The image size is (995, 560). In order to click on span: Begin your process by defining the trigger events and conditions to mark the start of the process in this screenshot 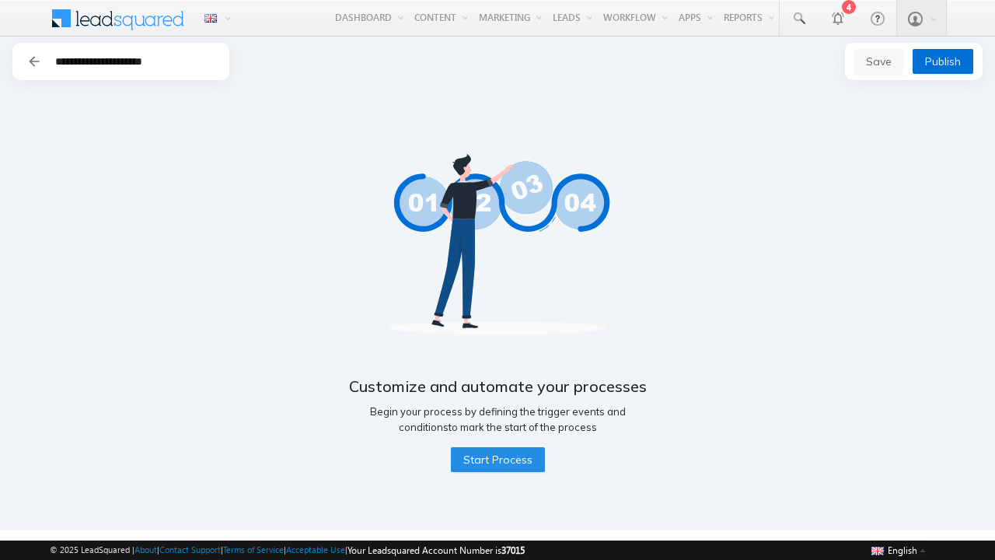, I will do `click(498, 383)`.